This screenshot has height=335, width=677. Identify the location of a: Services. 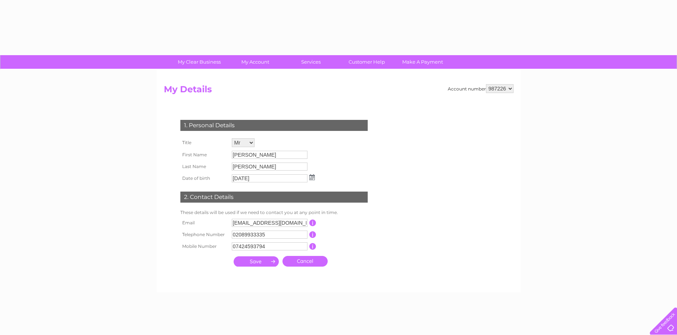
(311, 62).